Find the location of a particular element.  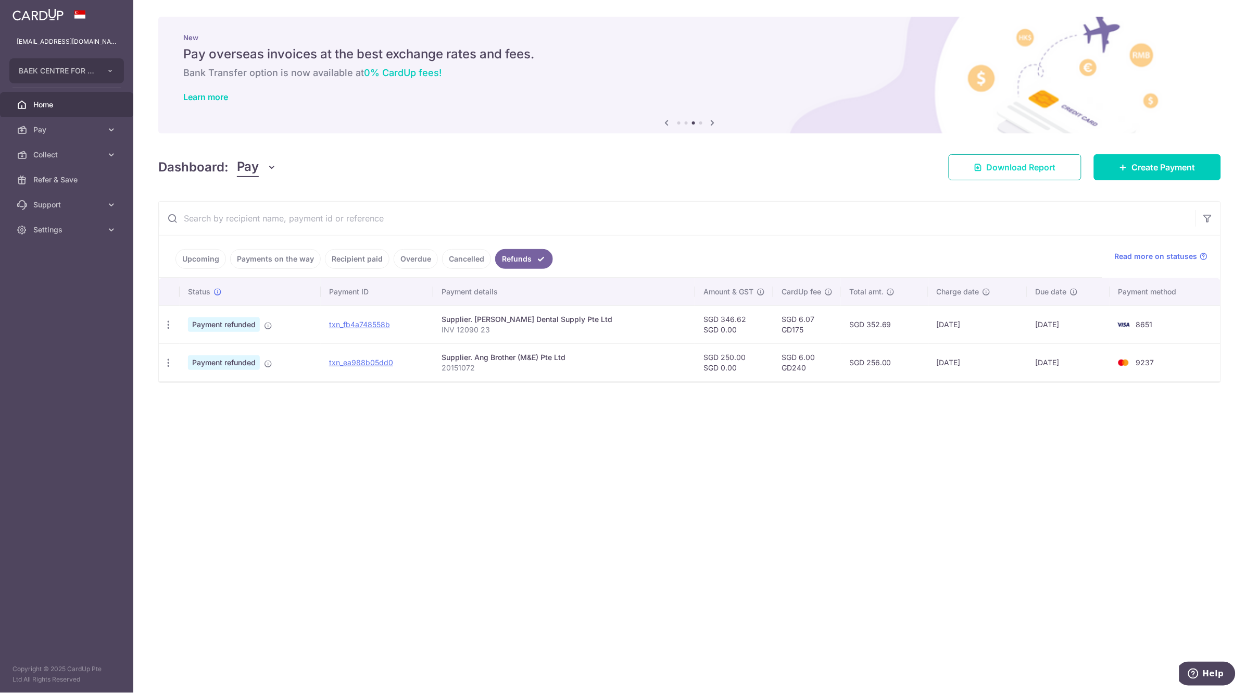

h5: Pay overseas invoices at the best exchange rates and fees. is located at coordinates (690, 54).